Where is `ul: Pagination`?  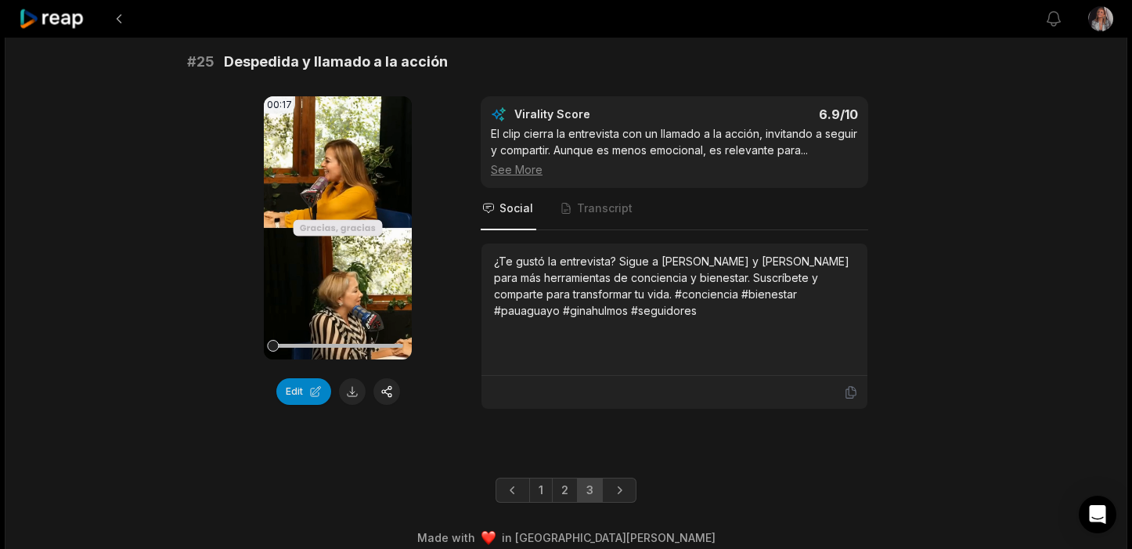
ul: Pagination is located at coordinates (566, 490).